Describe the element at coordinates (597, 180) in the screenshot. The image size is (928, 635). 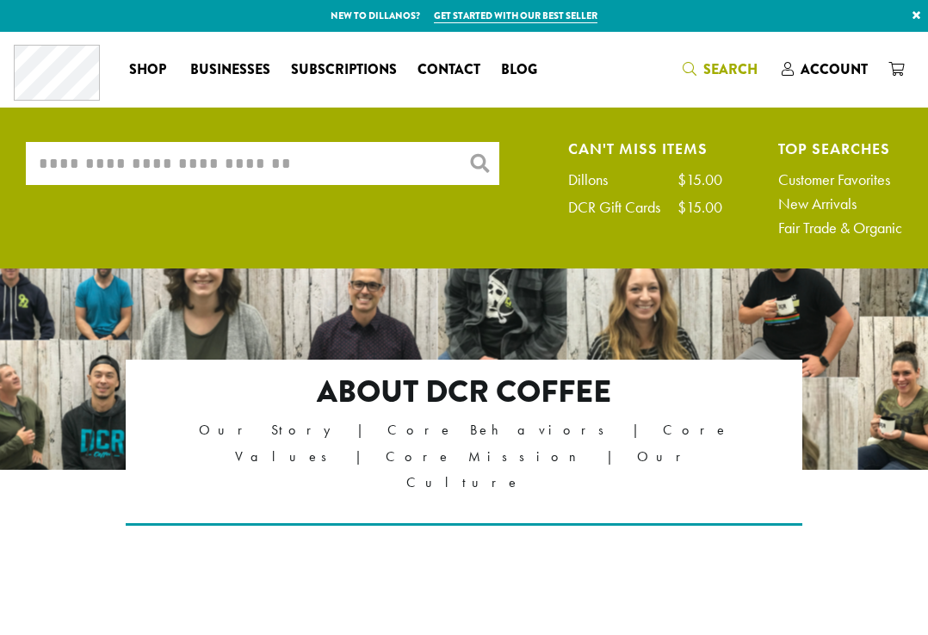
I see `div: Dillons` at that location.